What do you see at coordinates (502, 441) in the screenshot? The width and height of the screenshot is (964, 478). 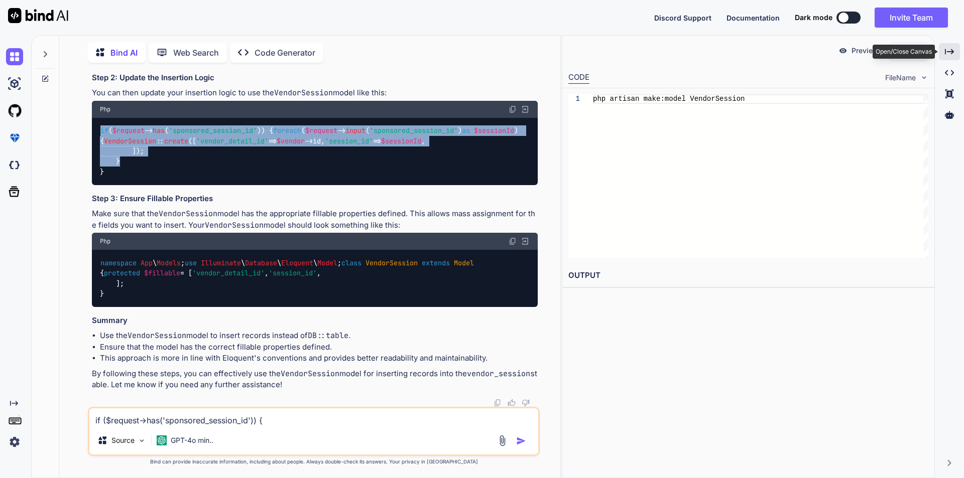 I see `img: attachment` at bounding box center [502, 441].